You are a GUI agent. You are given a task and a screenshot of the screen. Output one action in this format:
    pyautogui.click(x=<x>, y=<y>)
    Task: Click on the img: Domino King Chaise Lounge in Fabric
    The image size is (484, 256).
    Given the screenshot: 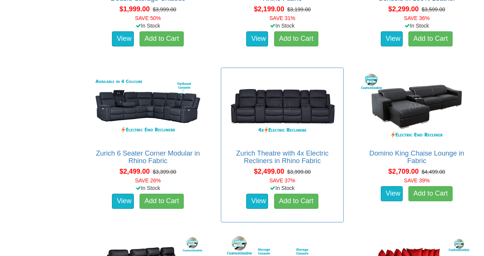 What is the action you would take?
    pyautogui.click(x=417, y=107)
    